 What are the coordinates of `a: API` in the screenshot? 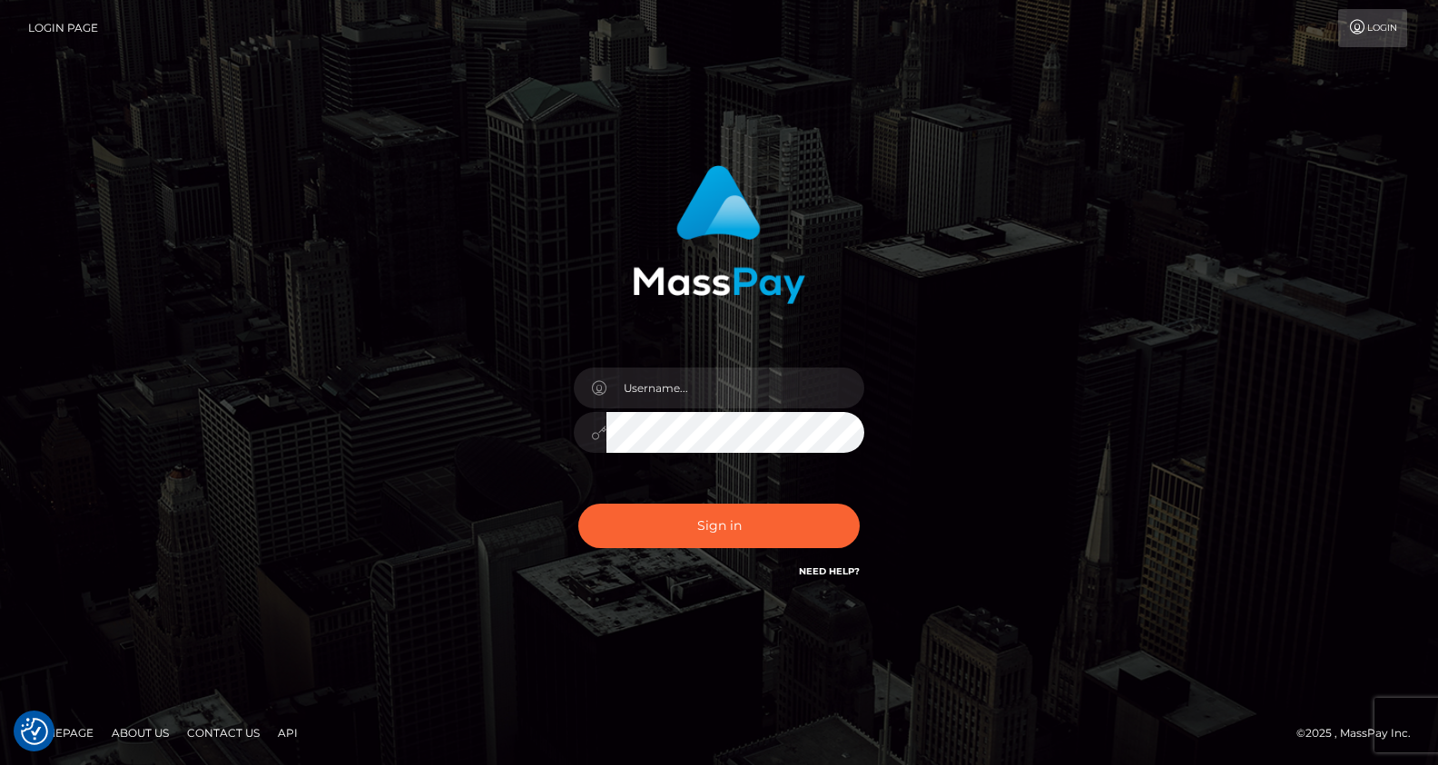 It's located at (288, 733).